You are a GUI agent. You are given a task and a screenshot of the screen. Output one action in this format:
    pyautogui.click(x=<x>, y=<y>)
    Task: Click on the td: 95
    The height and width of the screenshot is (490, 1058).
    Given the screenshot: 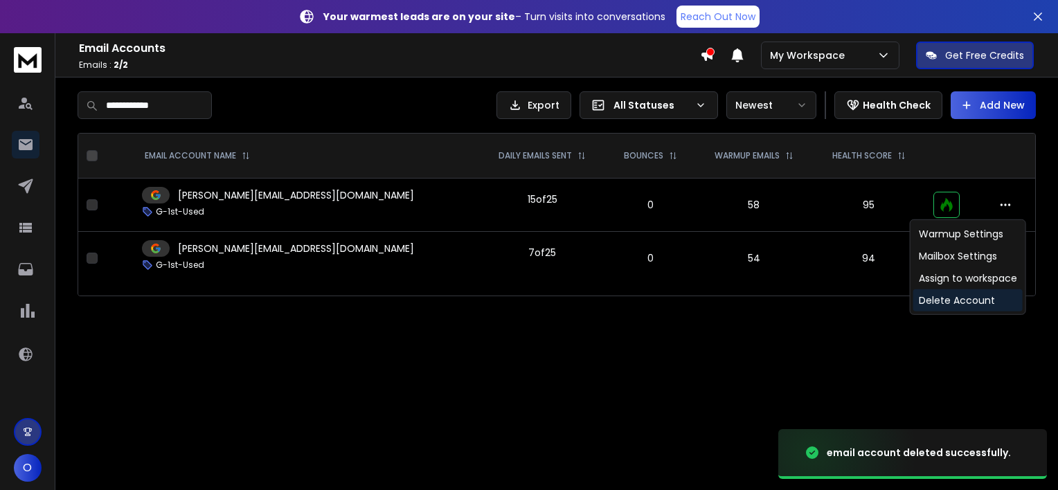 What is the action you would take?
    pyautogui.click(x=869, y=205)
    